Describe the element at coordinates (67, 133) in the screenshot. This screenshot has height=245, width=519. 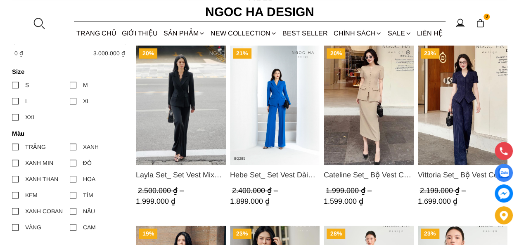
I see `h4: Màu` at that location.